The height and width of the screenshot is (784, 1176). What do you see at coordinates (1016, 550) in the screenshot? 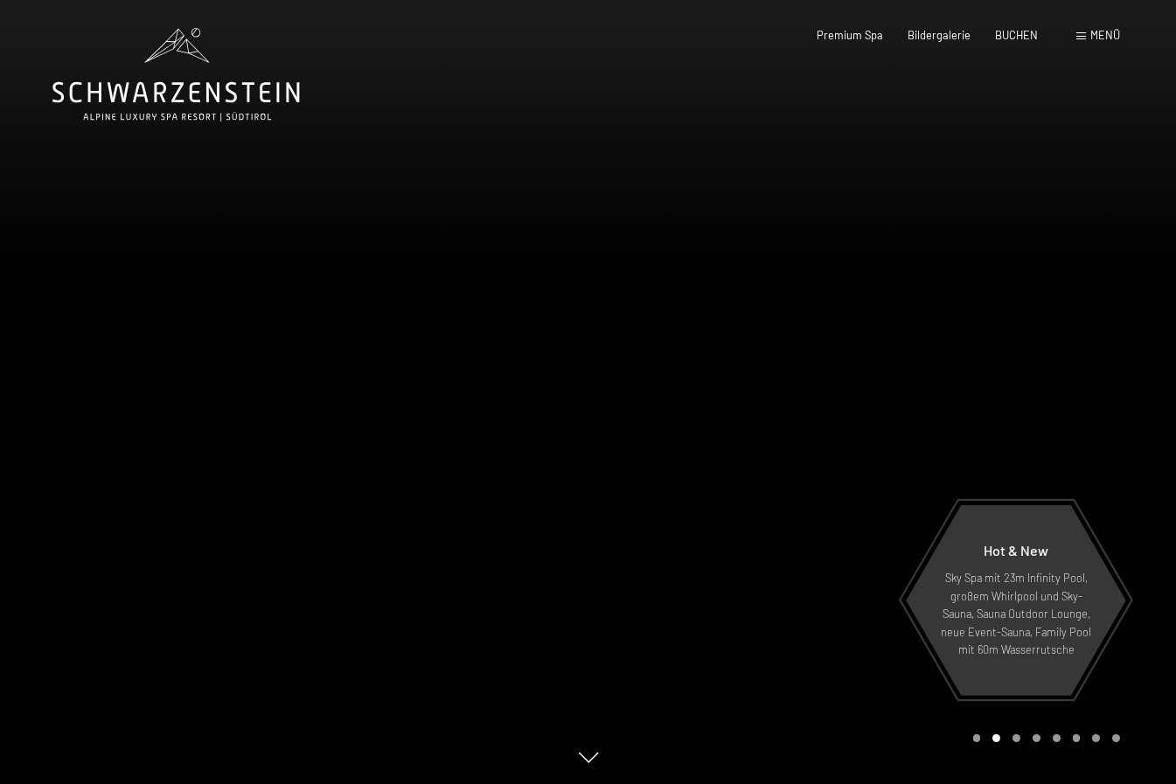
I see `span: Hot & New` at bounding box center [1016, 550].